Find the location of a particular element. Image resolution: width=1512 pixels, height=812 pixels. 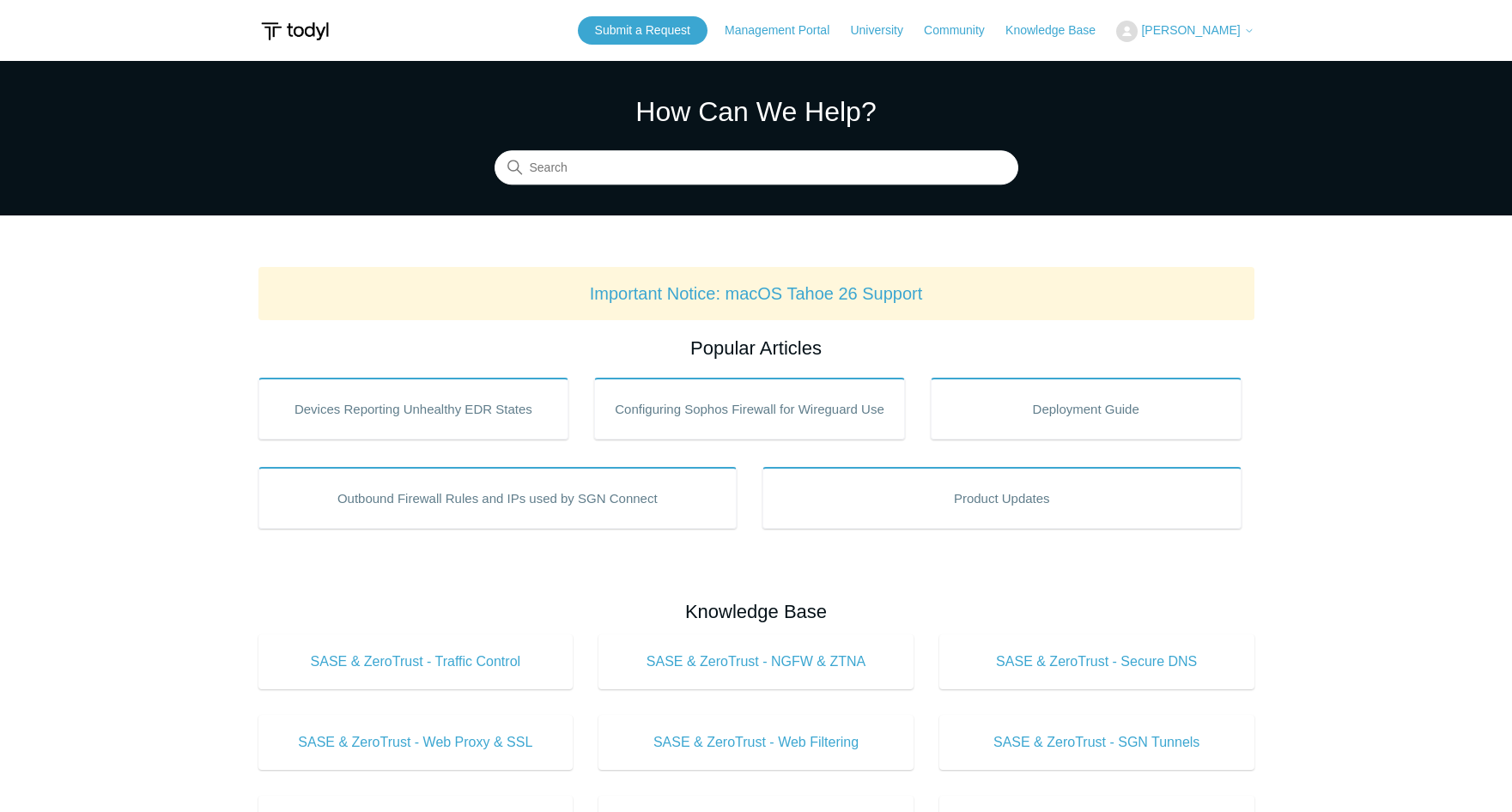

img: Todyl Support Center Help Center home page is located at coordinates (295, 31).